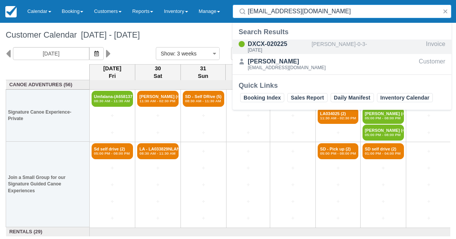 The image size is (456, 239). Describe the element at coordinates (278, 44) in the screenshot. I see `div: DXCX-020225` at that location.